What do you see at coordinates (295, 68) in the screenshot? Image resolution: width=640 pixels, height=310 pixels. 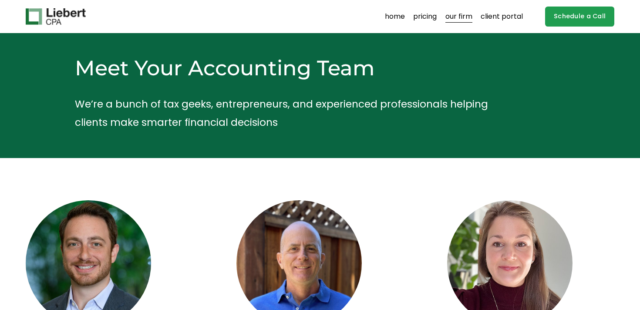 I see `h2: Meet Your Accounting Team` at bounding box center [295, 68].